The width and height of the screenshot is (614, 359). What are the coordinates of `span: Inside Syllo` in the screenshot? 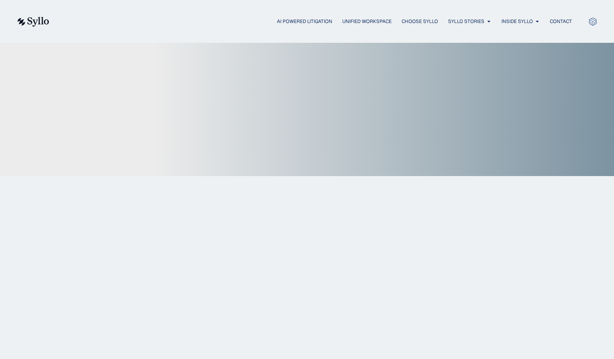 It's located at (517, 21).